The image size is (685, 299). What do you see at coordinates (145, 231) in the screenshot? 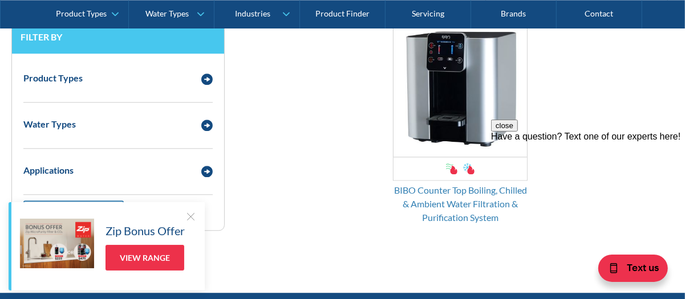
I see `h5: Zip Bonus Offer` at bounding box center [145, 231].